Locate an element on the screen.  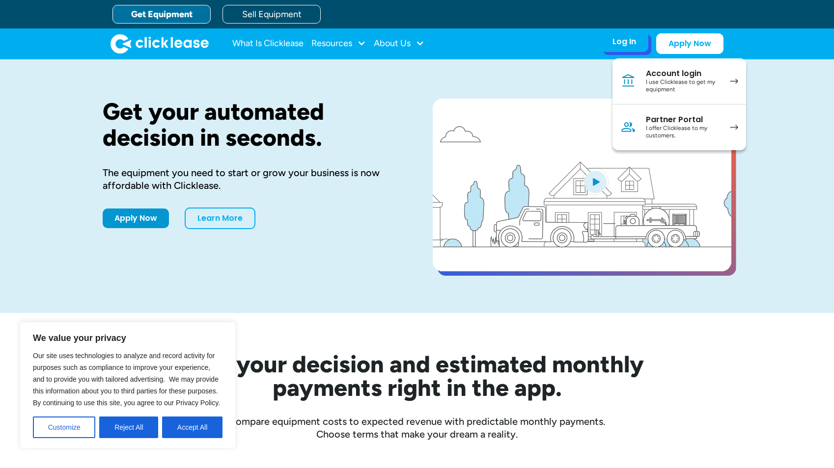
button: Customize is located at coordinates (64, 428).